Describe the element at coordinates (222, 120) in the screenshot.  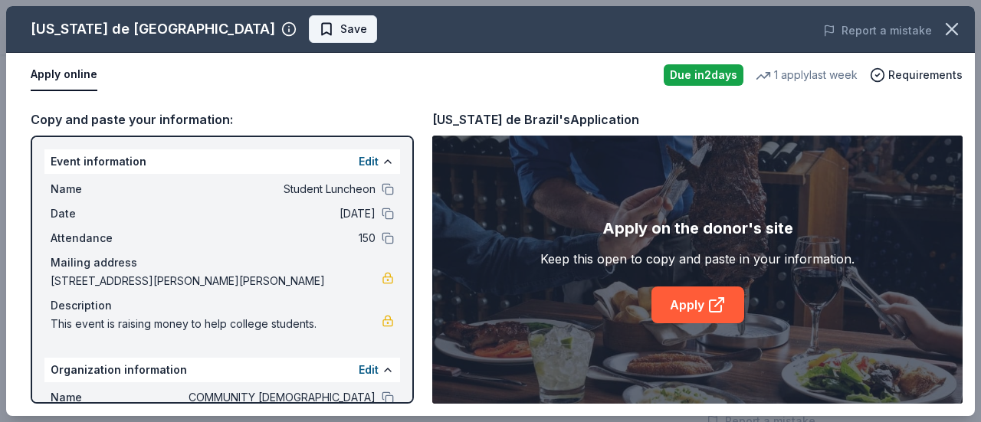
I see `div: Copy and paste your information:` at that location.